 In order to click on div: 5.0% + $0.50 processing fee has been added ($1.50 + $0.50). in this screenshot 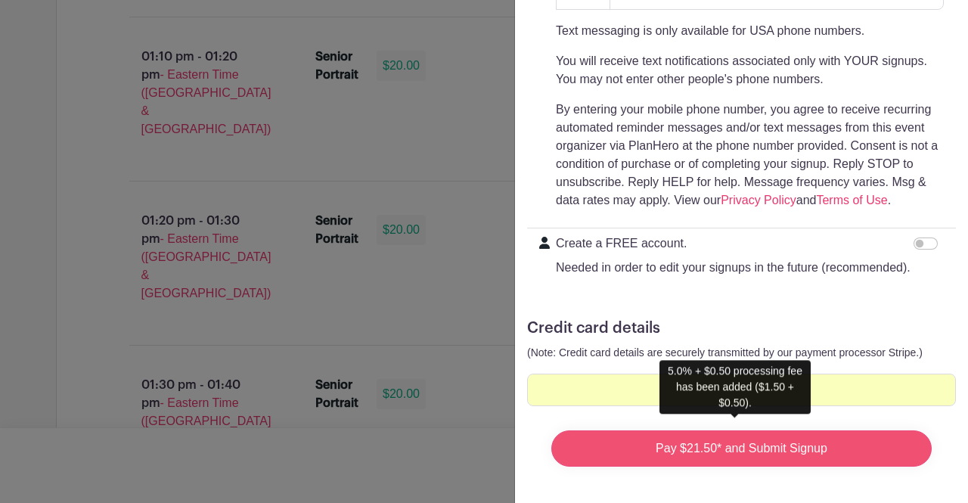, I will do `click(735, 386)`.